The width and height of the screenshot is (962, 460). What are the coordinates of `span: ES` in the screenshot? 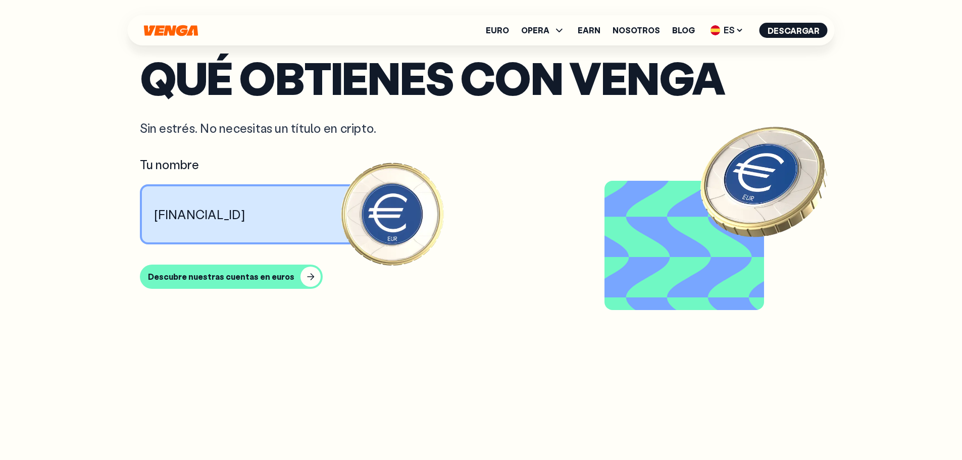 It's located at (727, 30).